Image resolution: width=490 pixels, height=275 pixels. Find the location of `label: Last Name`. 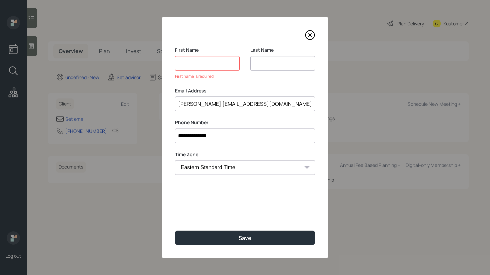

label: Last Name is located at coordinates (283, 50).